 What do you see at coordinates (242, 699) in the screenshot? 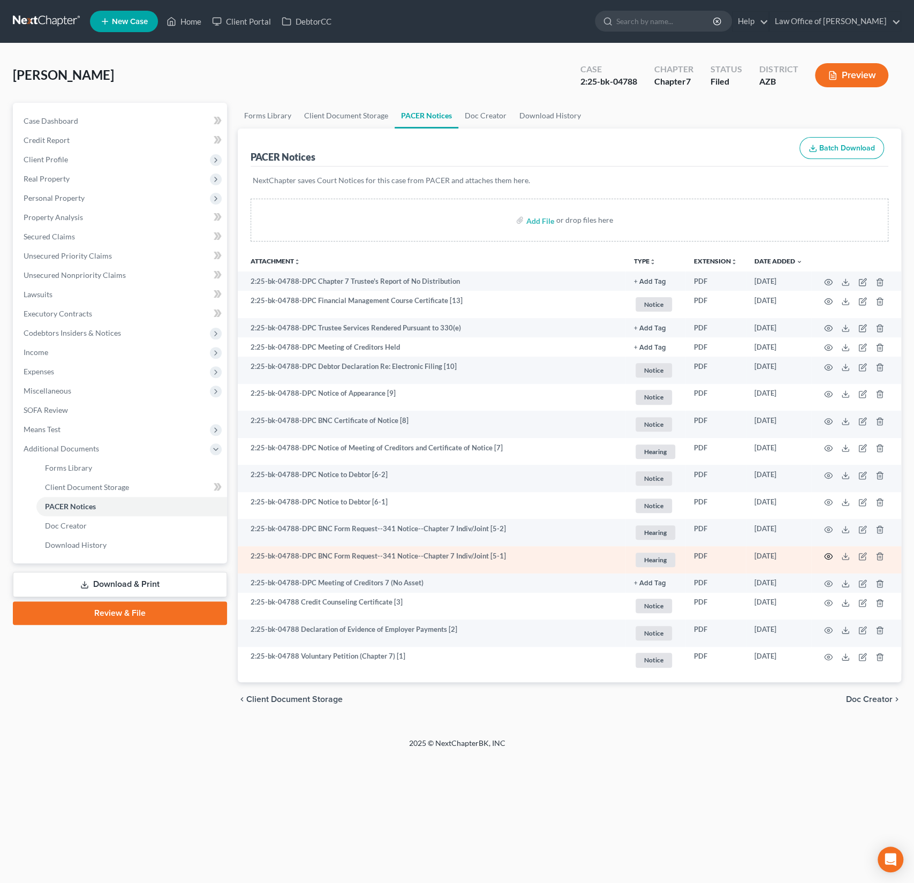
I see `i: chevron_left` at bounding box center [242, 699].